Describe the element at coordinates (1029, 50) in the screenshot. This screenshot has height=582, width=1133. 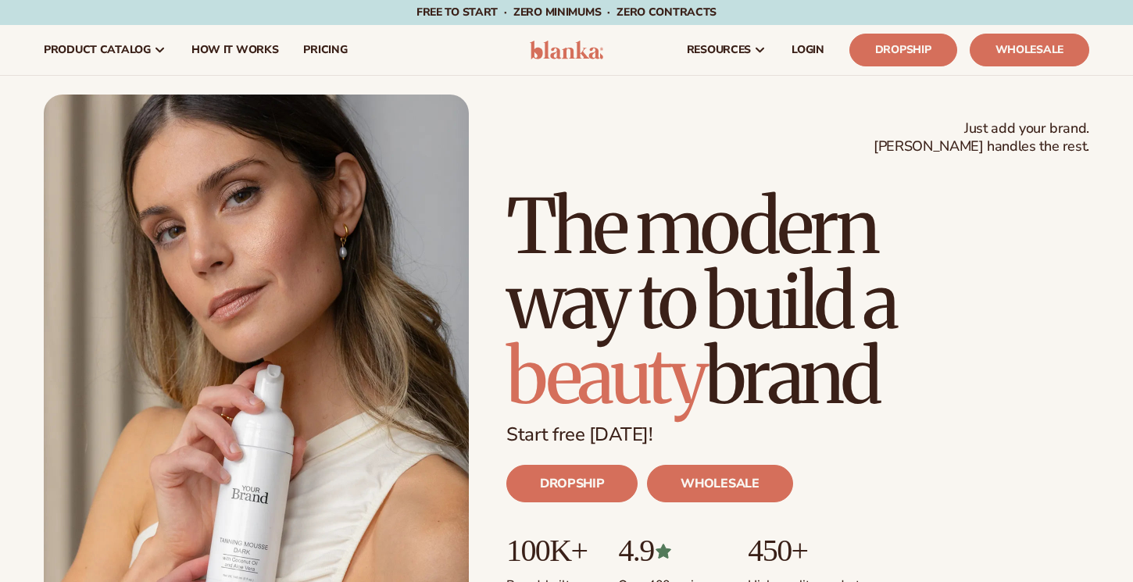
I see `a: Wholesale` at that location.